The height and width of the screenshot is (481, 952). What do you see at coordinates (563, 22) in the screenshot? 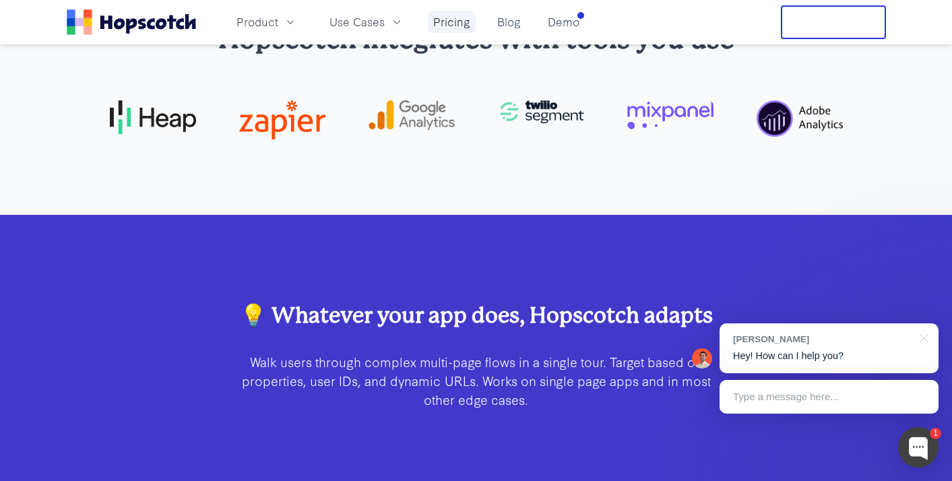
I see `a: Demo` at bounding box center [563, 22].